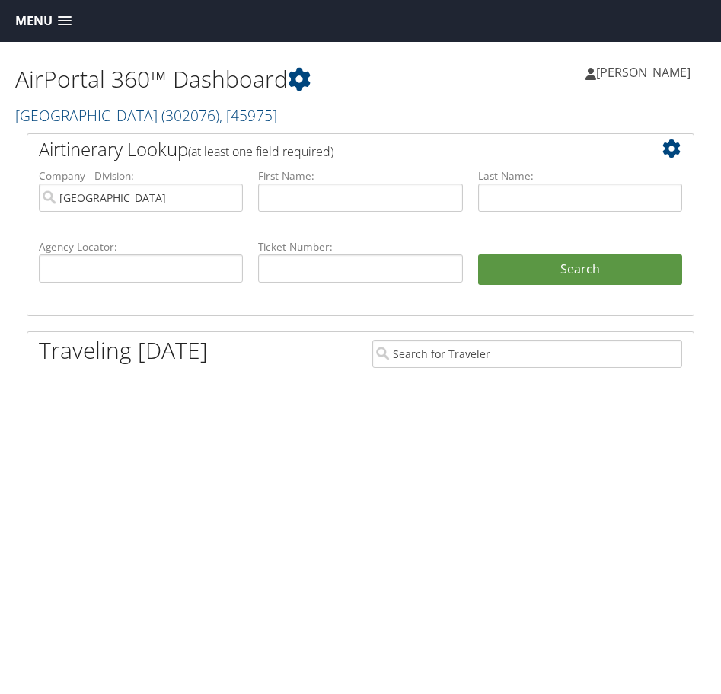 Image resolution: width=721 pixels, height=694 pixels. What do you see at coordinates (360, 176) in the screenshot?
I see `label: First Name:` at bounding box center [360, 176].